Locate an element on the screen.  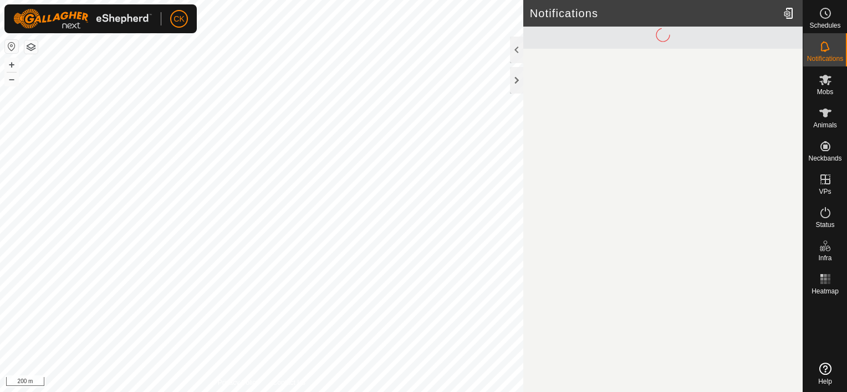
a: Contact Us is located at coordinates (289, 383).